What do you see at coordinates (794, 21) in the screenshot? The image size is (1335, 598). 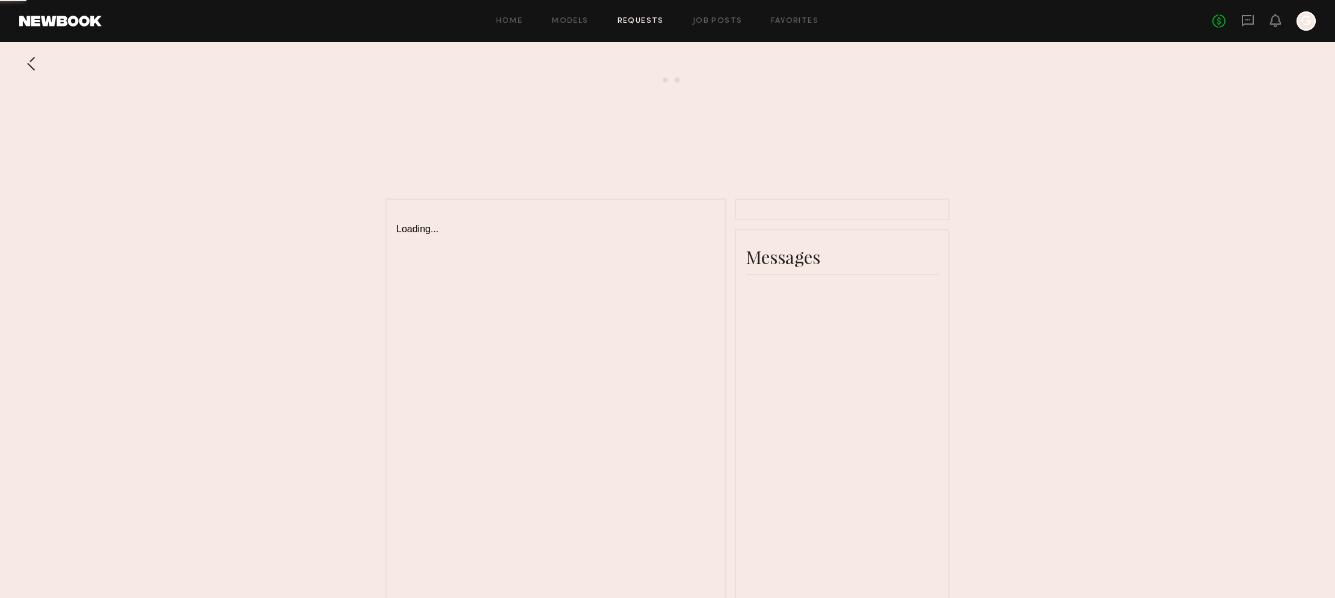 I see `a: Favorites` at bounding box center [794, 21].